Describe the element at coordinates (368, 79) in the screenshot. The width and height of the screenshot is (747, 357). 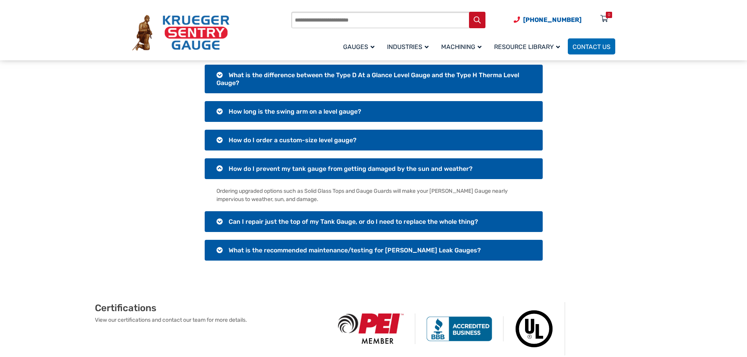
I see `span: What is the difference between the Type D At a Glance Level Gauge and the Type H Therma Level Gauge?` at that location.